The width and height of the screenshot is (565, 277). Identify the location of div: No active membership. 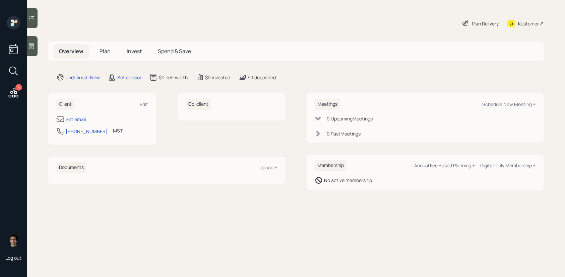
(348, 180).